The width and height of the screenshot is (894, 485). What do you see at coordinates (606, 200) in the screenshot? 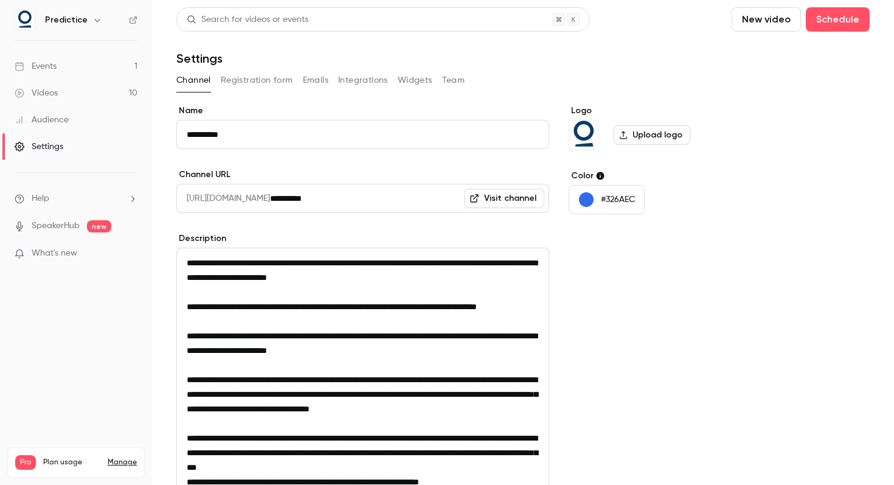
I see `button: #326AEC` at bounding box center [606, 200].